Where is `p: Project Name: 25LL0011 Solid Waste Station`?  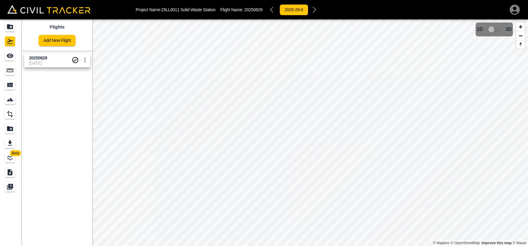
p: Project Name: 25LL0011 Solid Waste Station is located at coordinates (175, 10).